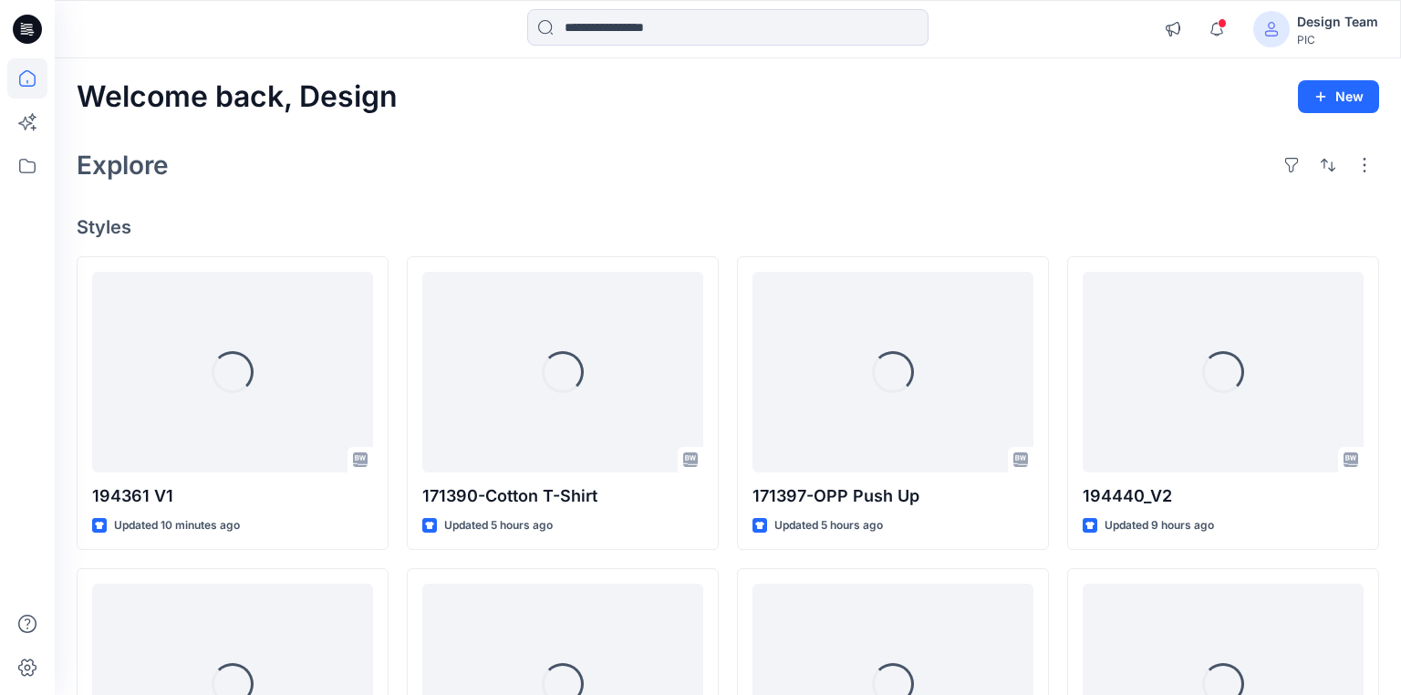 The height and width of the screenshot is (695, 1401). I want to click on p: 171397-OPP Push Up, so click(893, 496).